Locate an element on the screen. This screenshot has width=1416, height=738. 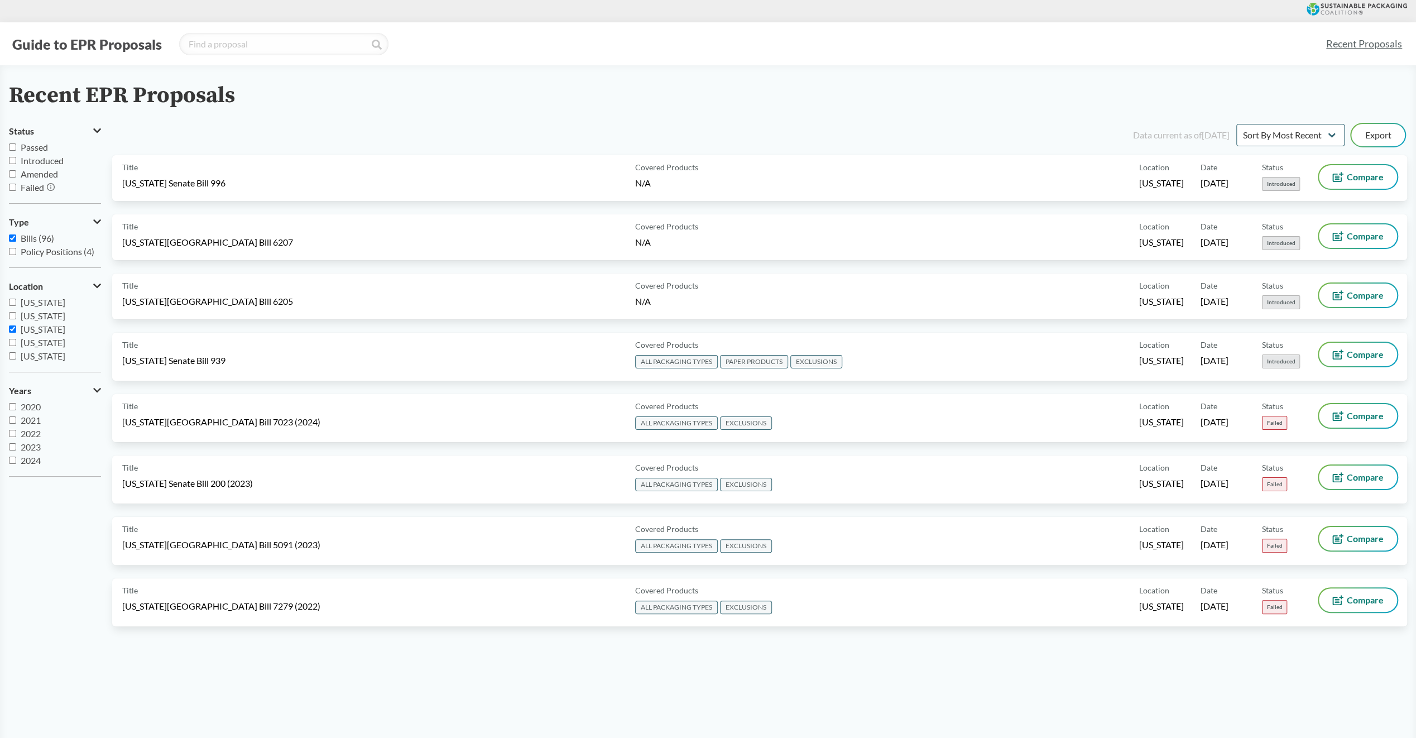
span: Policy Positions (4) is located at coordinates (57, 251).